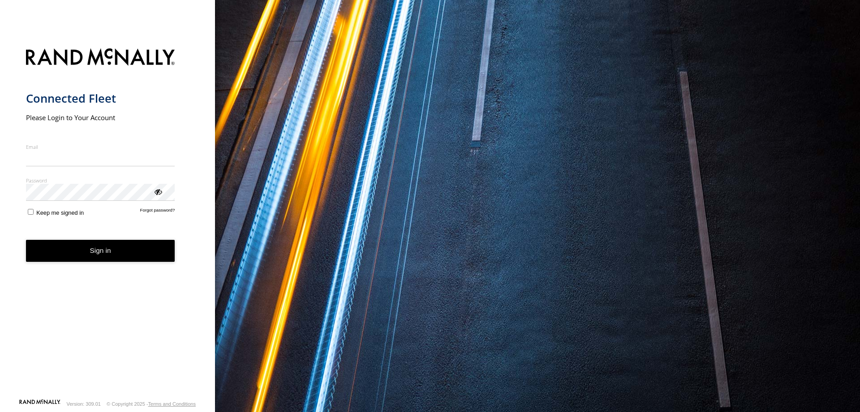 Image resolution: width=860 pixels, height=412 pixels. I want to click on span: Keep me signed in, so click(60, 212).